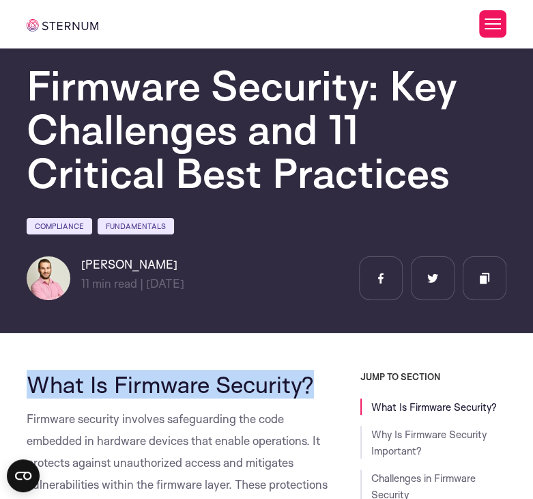  What do you see at coordinates (23, 475) in the screenshot?
I see `button: Open CMP widget` at bounding box center [23, 475].